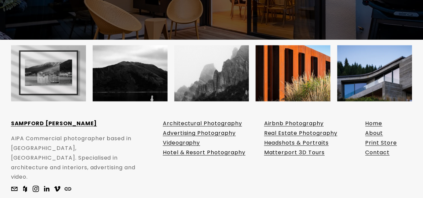  What do you see at coordinates (204, 153) in the screenshot?
I see `a: Hotel & Resort Photography` at bounding box center [204, 153].